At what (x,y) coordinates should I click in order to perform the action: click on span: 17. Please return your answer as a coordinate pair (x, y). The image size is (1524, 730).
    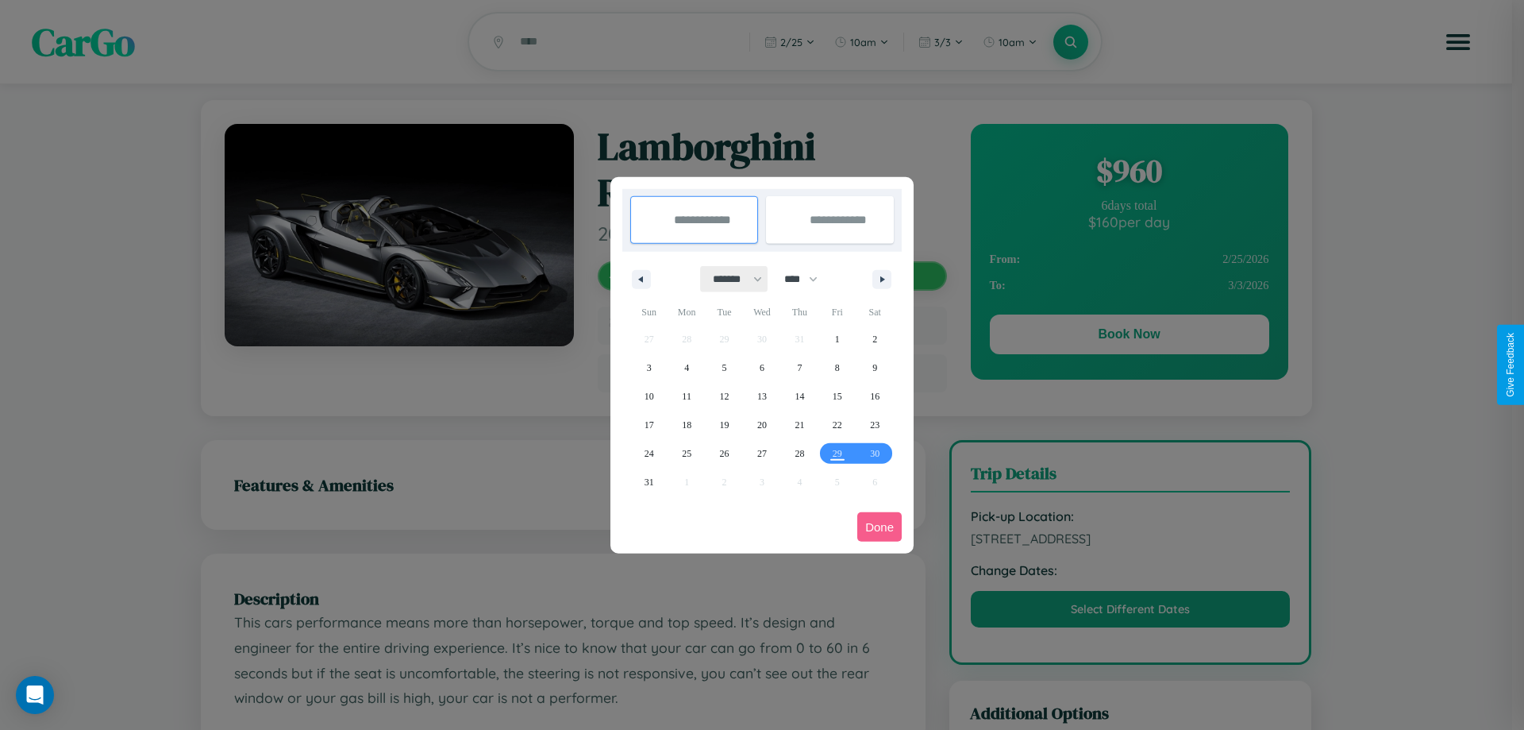
    Looking at the image, I should click on (649, 425).